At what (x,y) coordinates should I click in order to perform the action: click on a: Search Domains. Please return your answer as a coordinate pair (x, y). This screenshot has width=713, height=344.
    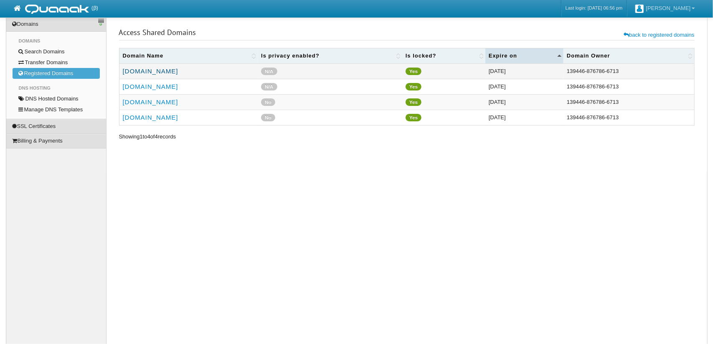
    Looking at the image, I should click on (56, 52).